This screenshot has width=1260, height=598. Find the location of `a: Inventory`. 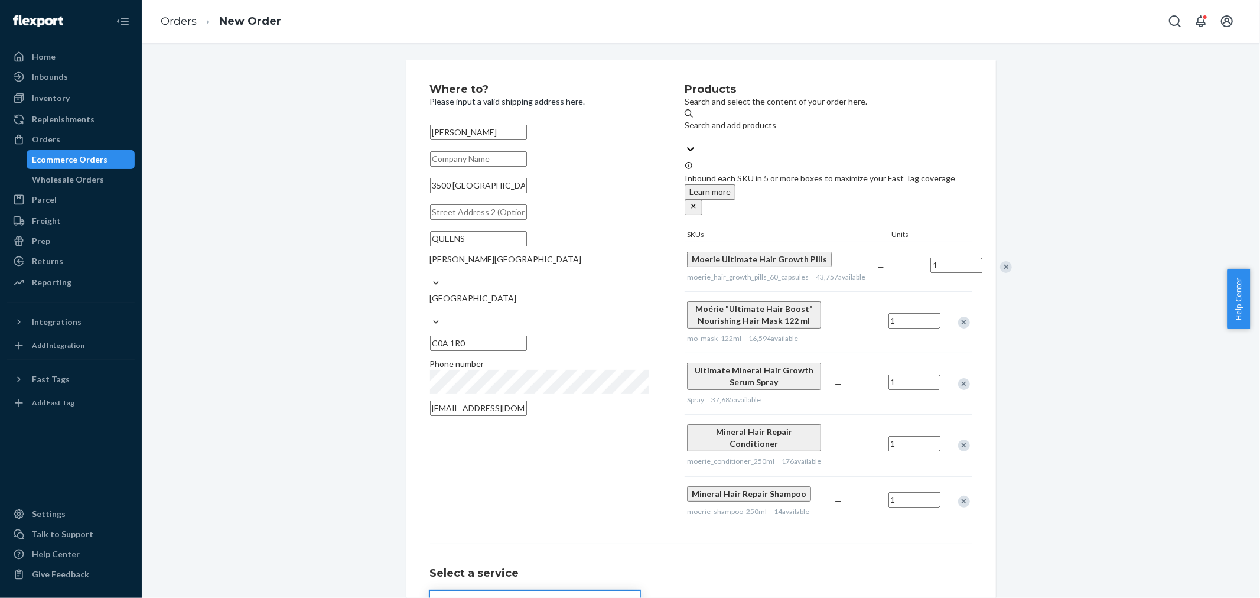

a: Inventory is located at coordinates (71, 98).